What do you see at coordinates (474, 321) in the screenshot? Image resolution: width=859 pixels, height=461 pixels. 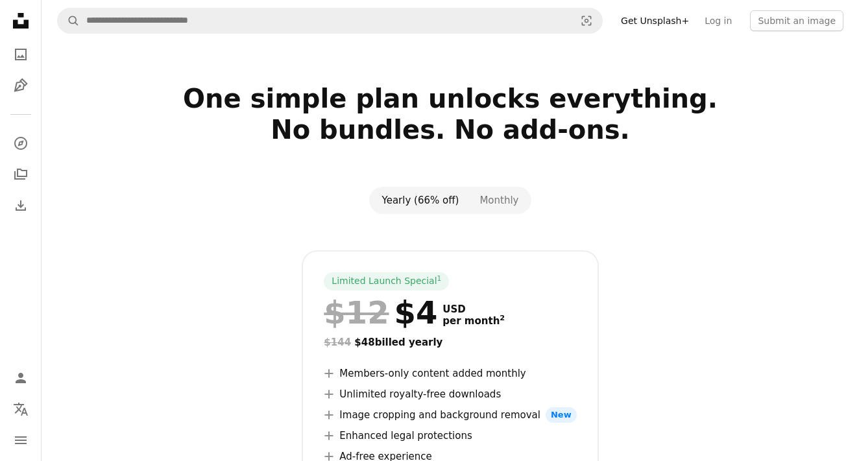 I see `span: per month` at bounding box center [474, 321].